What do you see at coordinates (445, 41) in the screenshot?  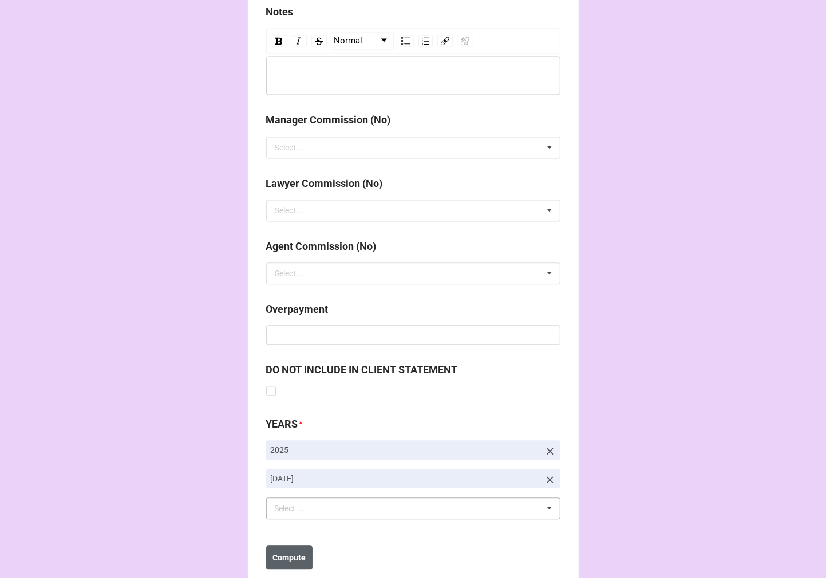 I see `div: Link` at bounding box center [445, 41].